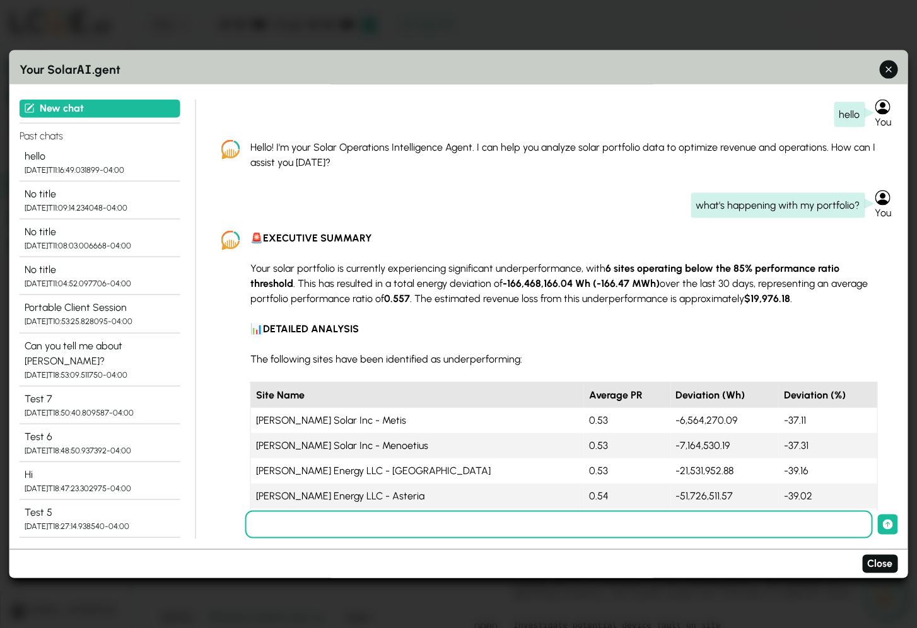 Image resolution: width=917 pixels, height=628 pixels. Describe the element at coordinates (828, 395) in the screenshot. I see `th: Deviation (%)` at that location.